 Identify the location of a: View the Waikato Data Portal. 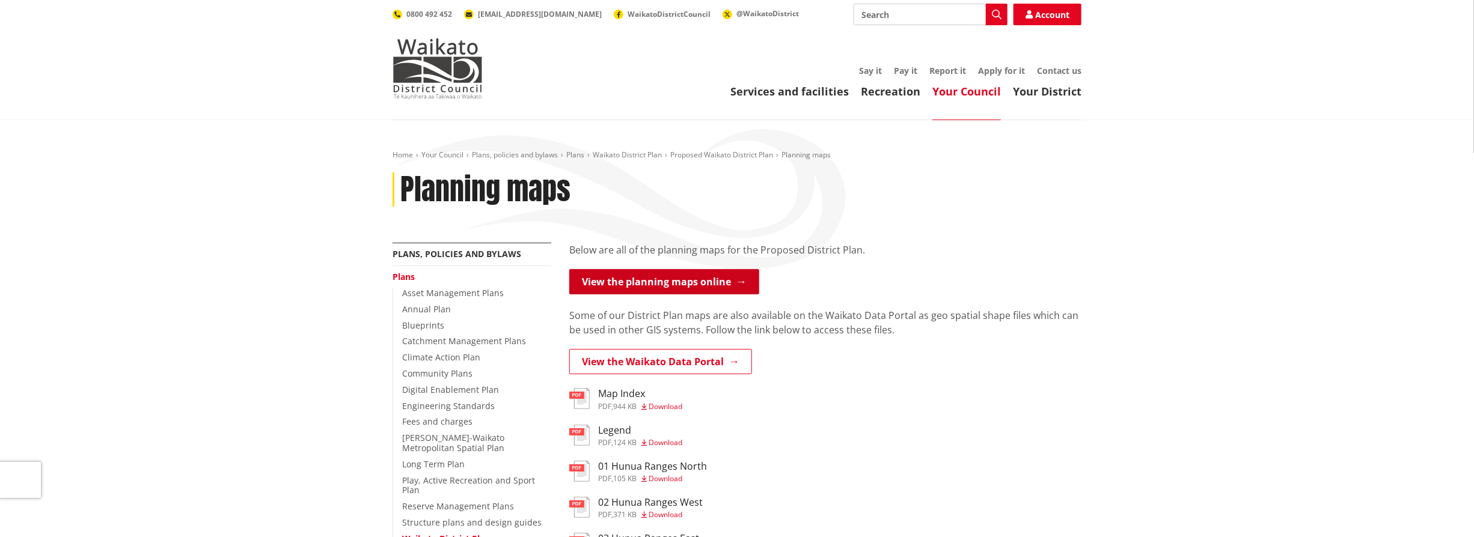
(661, 362).